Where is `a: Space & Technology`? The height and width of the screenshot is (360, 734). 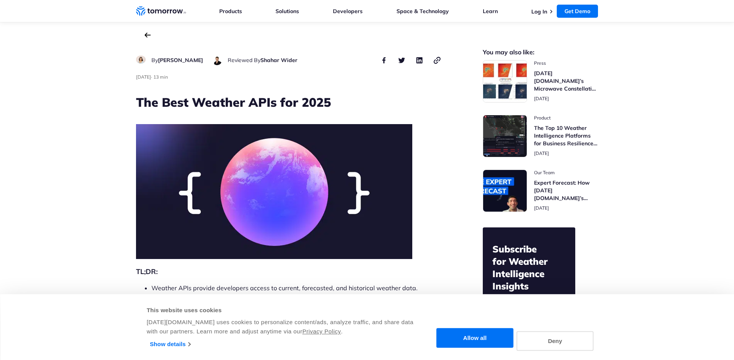 a: Space & Technology is located at coordinates (423, 11).